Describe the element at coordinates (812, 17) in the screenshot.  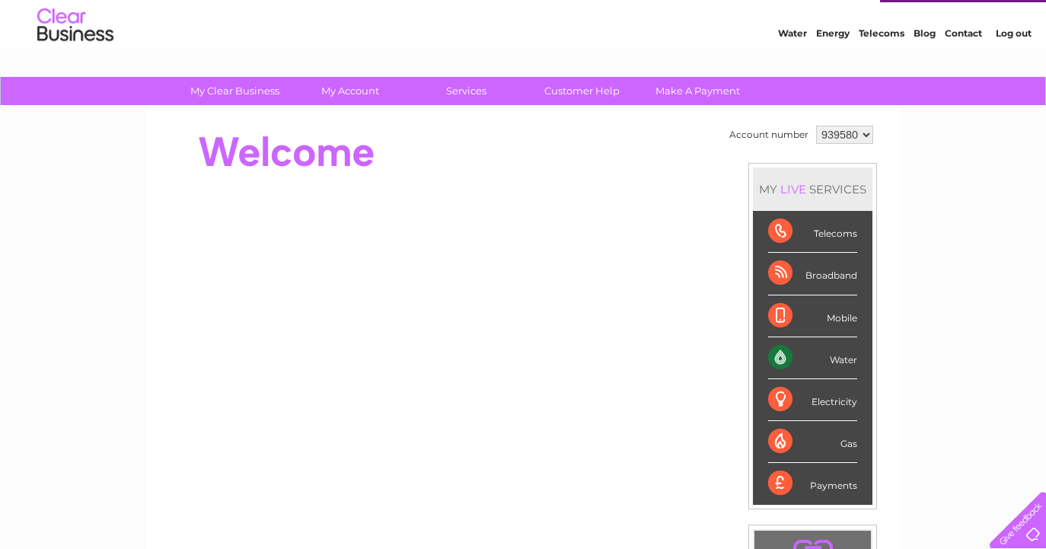
I see `a: 0333 014 3131` at that location.